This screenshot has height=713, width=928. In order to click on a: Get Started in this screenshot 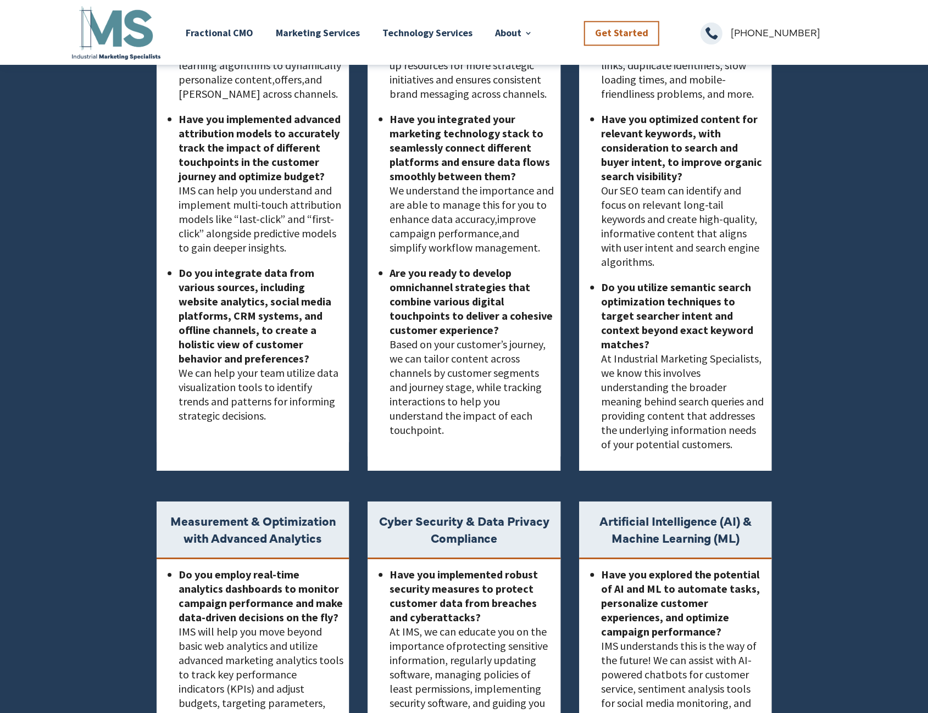, I will do `click(621, 33)`.